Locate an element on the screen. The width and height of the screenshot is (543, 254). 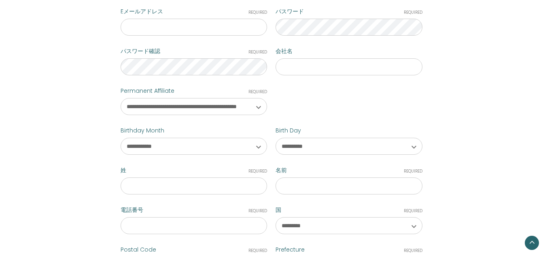
label: Eメールアドレス is located at coordinates (194, 11).